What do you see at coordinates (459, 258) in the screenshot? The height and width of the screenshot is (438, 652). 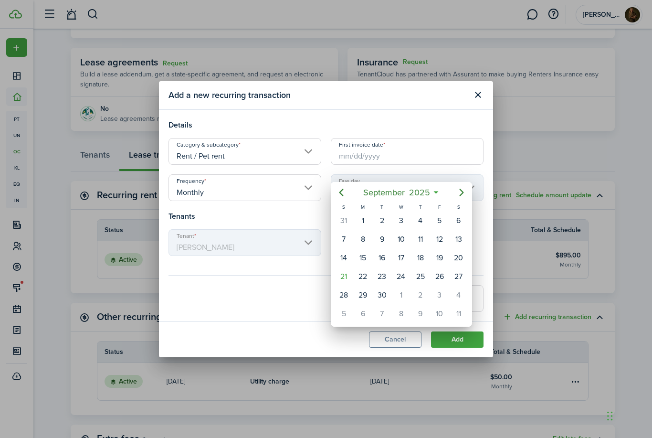 I see `div: Saturday, September 20, 2025` at bounding box center [459, 258].